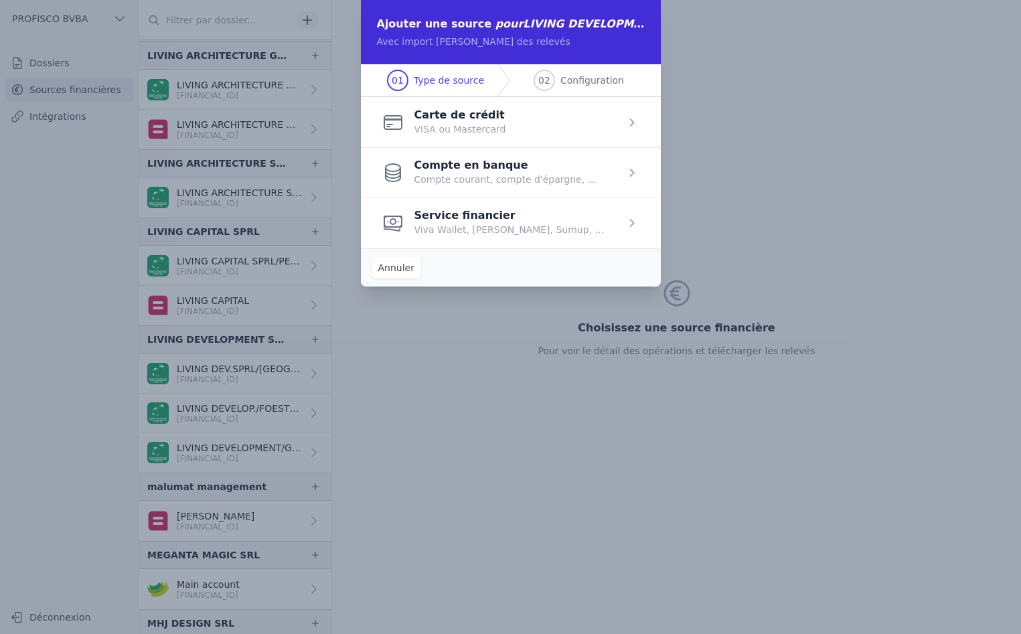 The width and height of the screenshot is (1021, 634). I want to click on button: Annuler, so click(396, 268).